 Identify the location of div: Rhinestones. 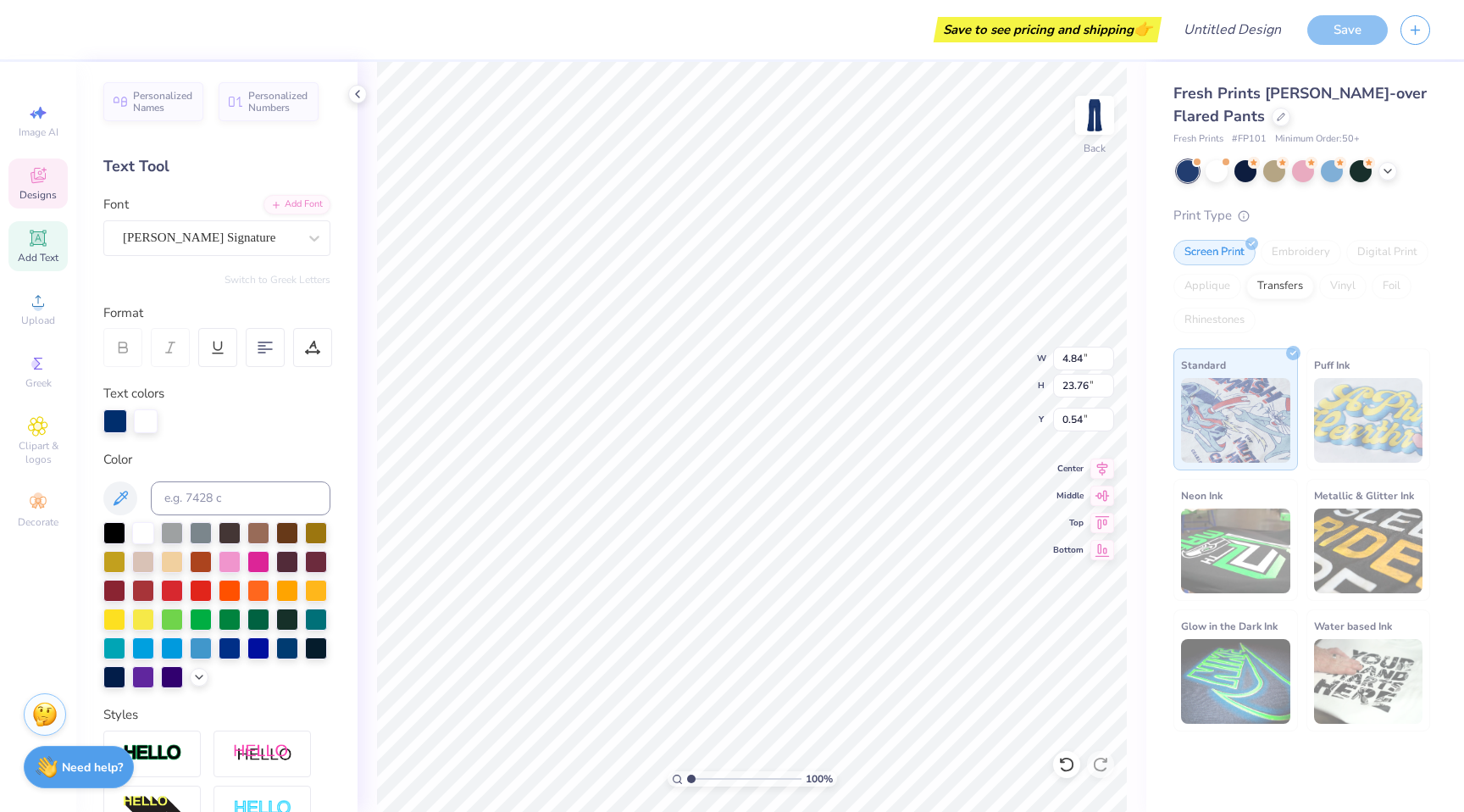
(1215, 321).